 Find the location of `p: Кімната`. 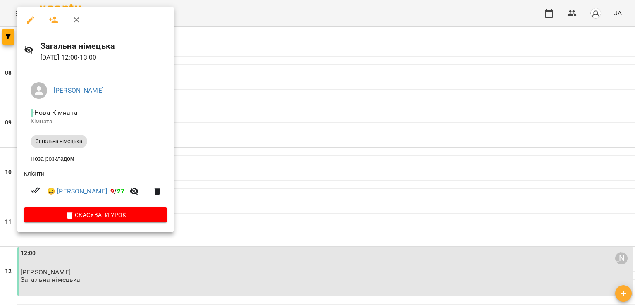

p: Кімната is located at coordinates (96, 122).